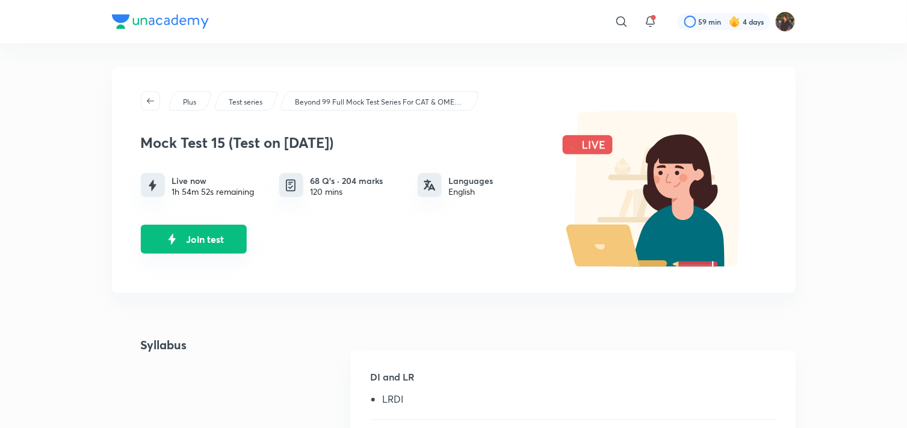  Describe the element at coordinates (573, 382) in the screenshot. I see `h5: DI and LR` at that location.